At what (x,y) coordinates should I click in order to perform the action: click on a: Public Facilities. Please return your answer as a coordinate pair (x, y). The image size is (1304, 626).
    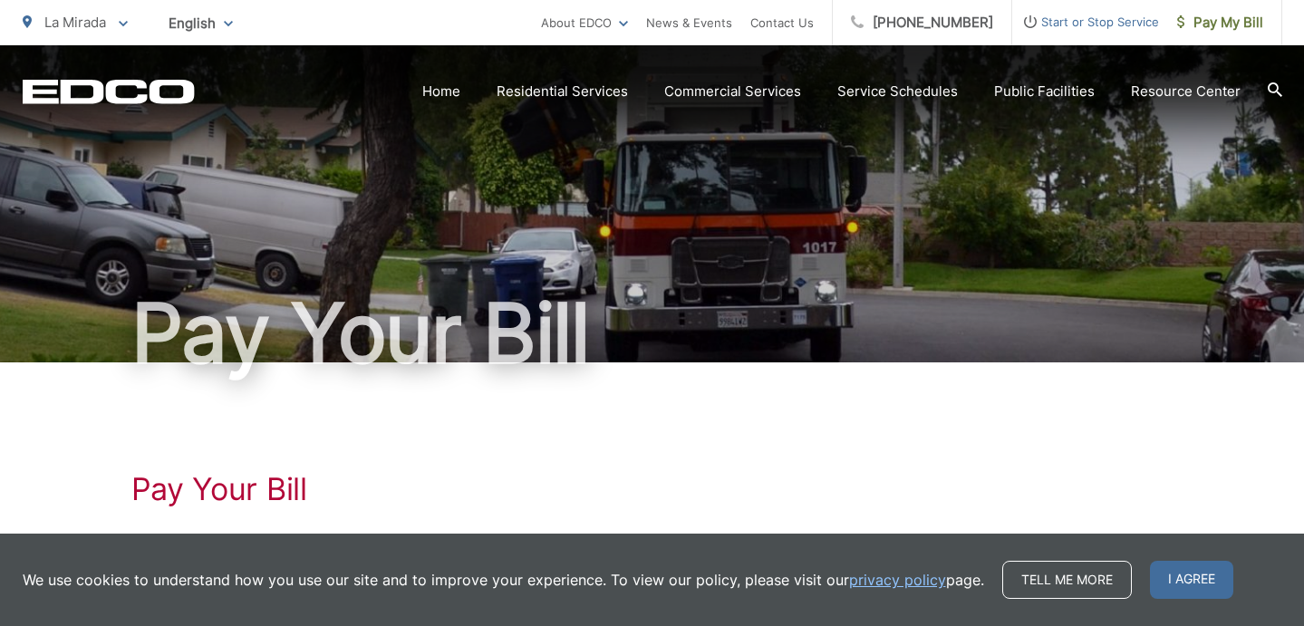
    Looking at the image, I should click on (1044, 92).